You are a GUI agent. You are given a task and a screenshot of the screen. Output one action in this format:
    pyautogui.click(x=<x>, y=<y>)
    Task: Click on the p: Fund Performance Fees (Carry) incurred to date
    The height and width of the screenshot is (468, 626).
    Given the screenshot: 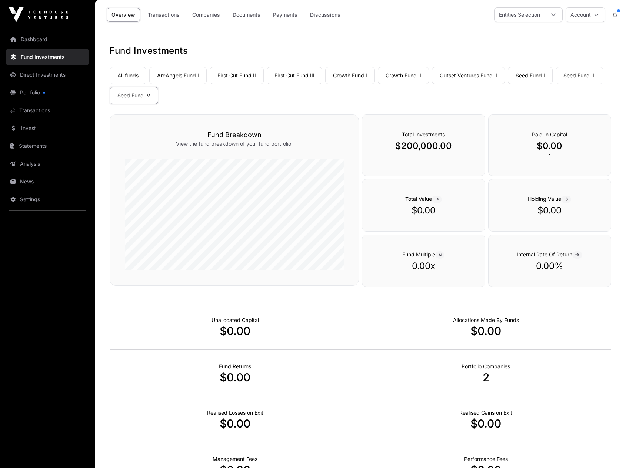 What is the action you would take?
    pyautogui.click(x=486, y=459)
    